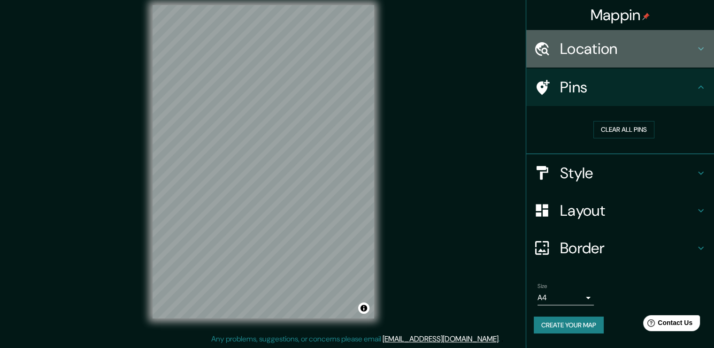  I want to click on div: Border, so click(620, 248).